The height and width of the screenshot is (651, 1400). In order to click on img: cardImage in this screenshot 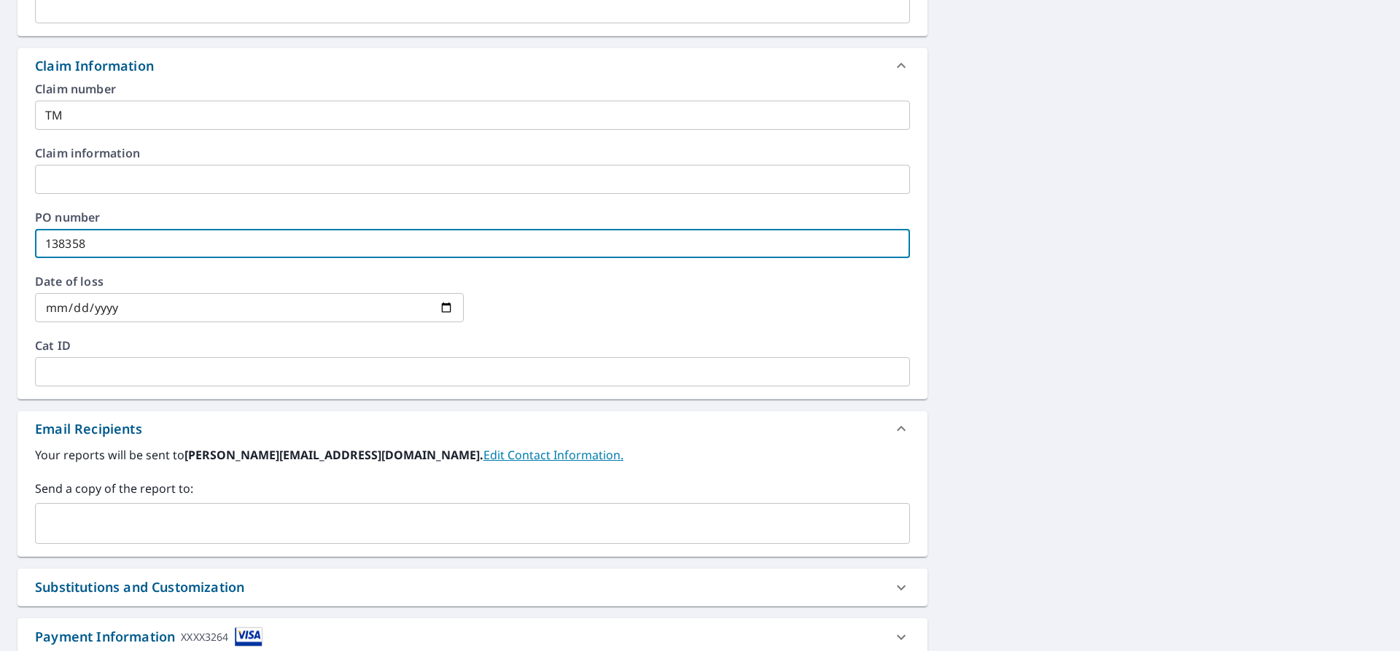, I will do `click(249, 637)`.